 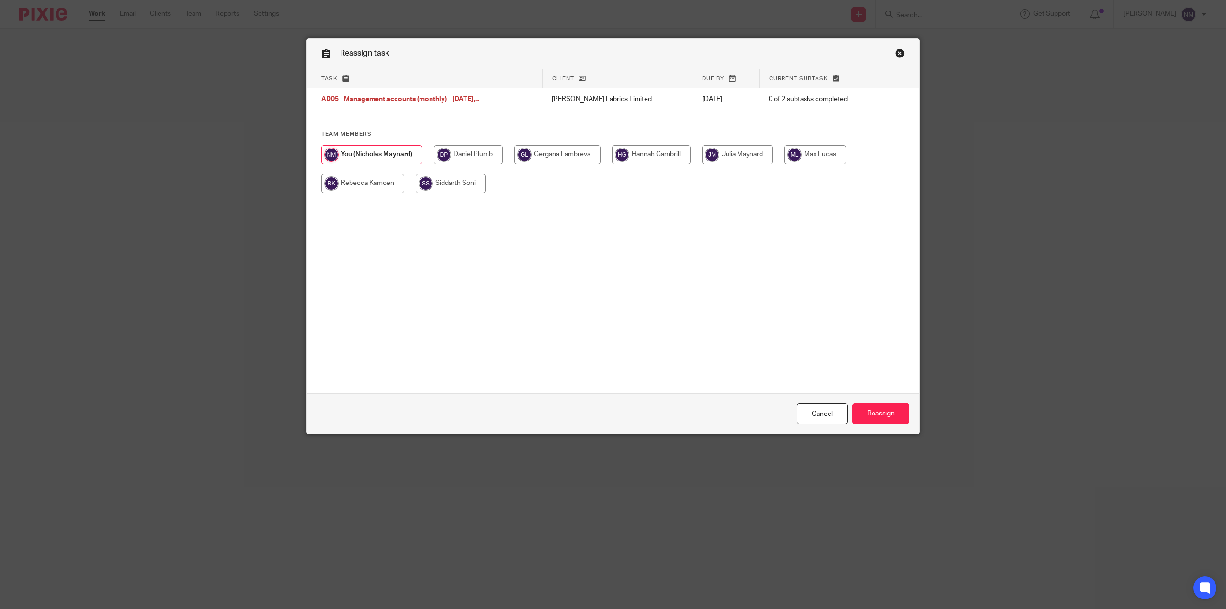 What do you see at coordinates (799, 78) in the screenshot?
I see `span: Current subtask` at bounding box center [799, 78].